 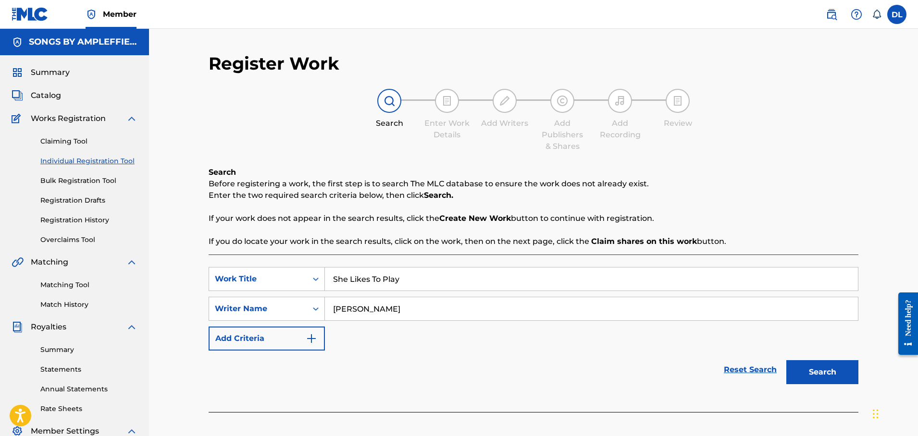 I want to click on a: Match History, so click(x=89, y=305).